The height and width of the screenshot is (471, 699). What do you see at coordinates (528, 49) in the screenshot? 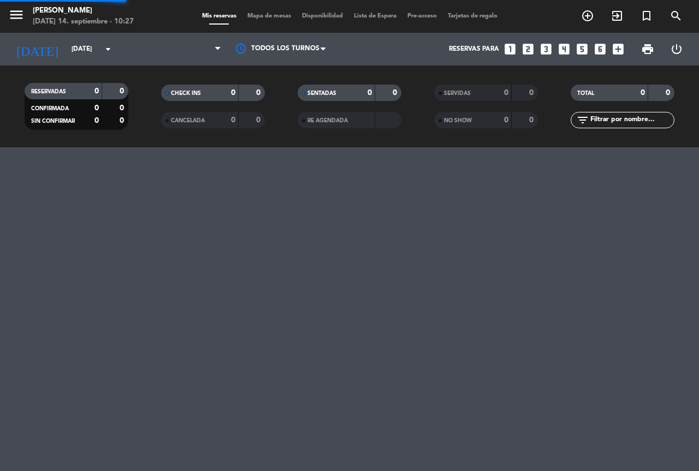
I see `i: looks_two` at bounding box center [528, 49].